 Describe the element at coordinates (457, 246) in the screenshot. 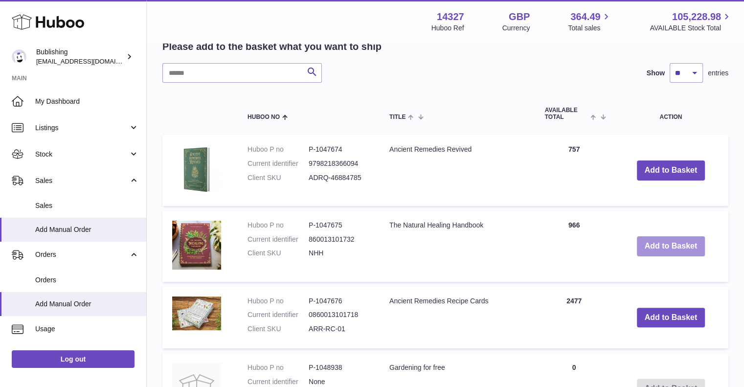

I see `td: The Natural Healing Handbook` at that location.